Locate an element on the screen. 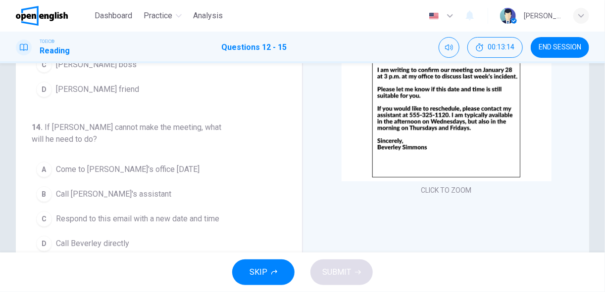 The width and height of the screenshot is (605, 292). span: END SESSION is located at coordinates (560, 47).